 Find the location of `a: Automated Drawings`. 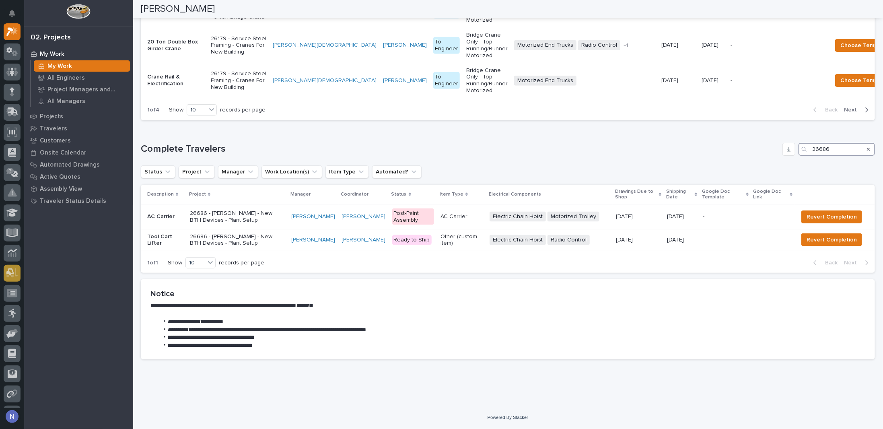

a: Automated Drawings is located at coordinates (78, 164).